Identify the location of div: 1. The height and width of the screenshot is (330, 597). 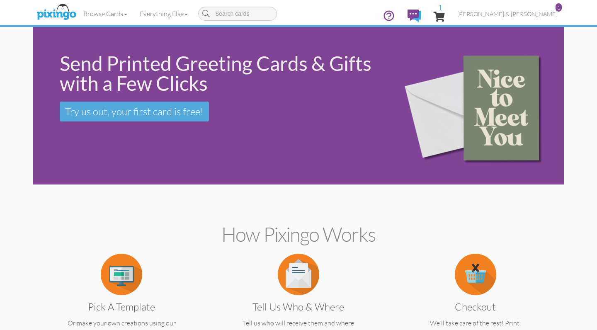
(558, 7).